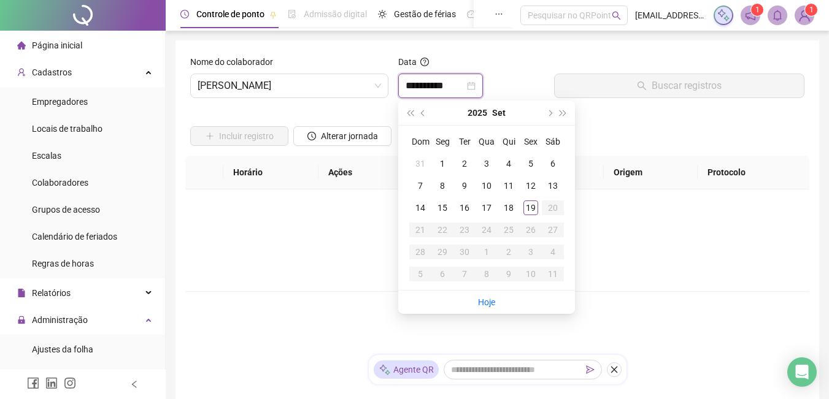 This screenshot has height=399, width=829. What do you see at coordinates (531, 230) in the screenshot?
I see `div: 26` at bounding box center [531, 230].